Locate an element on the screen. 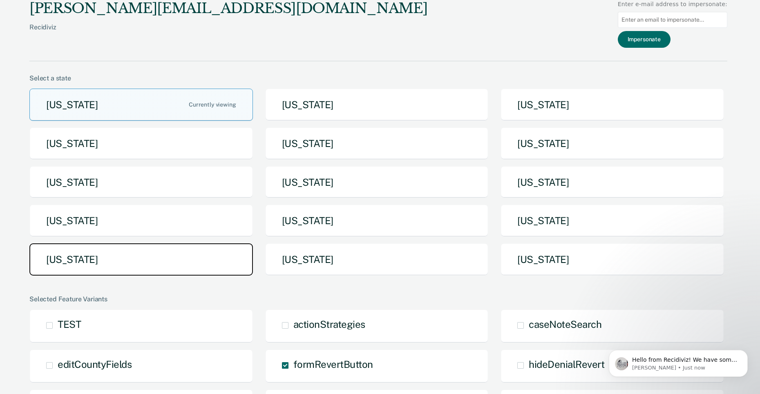 The height and width of the screenshot is (394, 760). span: Hello from Recidiviz! We have some exciting news. Officers will now have the ability to see their... is located at coordinates (88, 76).